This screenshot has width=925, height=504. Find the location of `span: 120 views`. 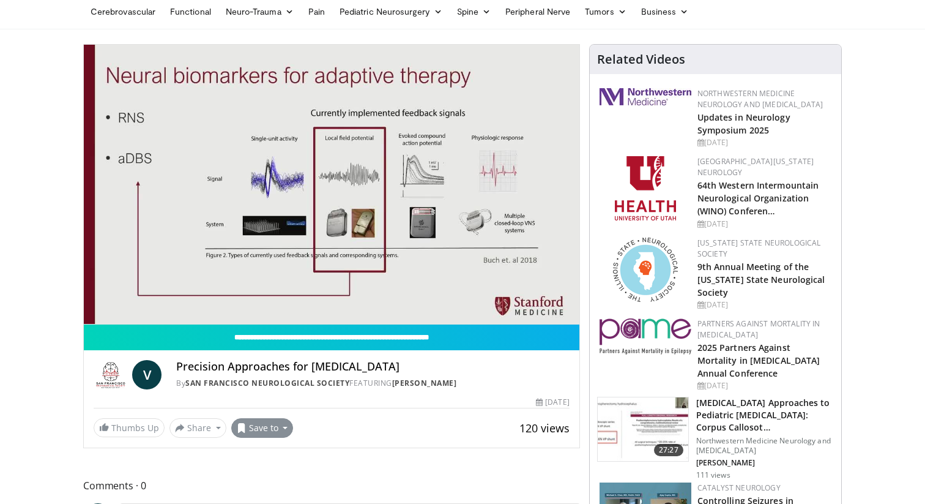

span: 120 views is located at coordinates (545, 428).